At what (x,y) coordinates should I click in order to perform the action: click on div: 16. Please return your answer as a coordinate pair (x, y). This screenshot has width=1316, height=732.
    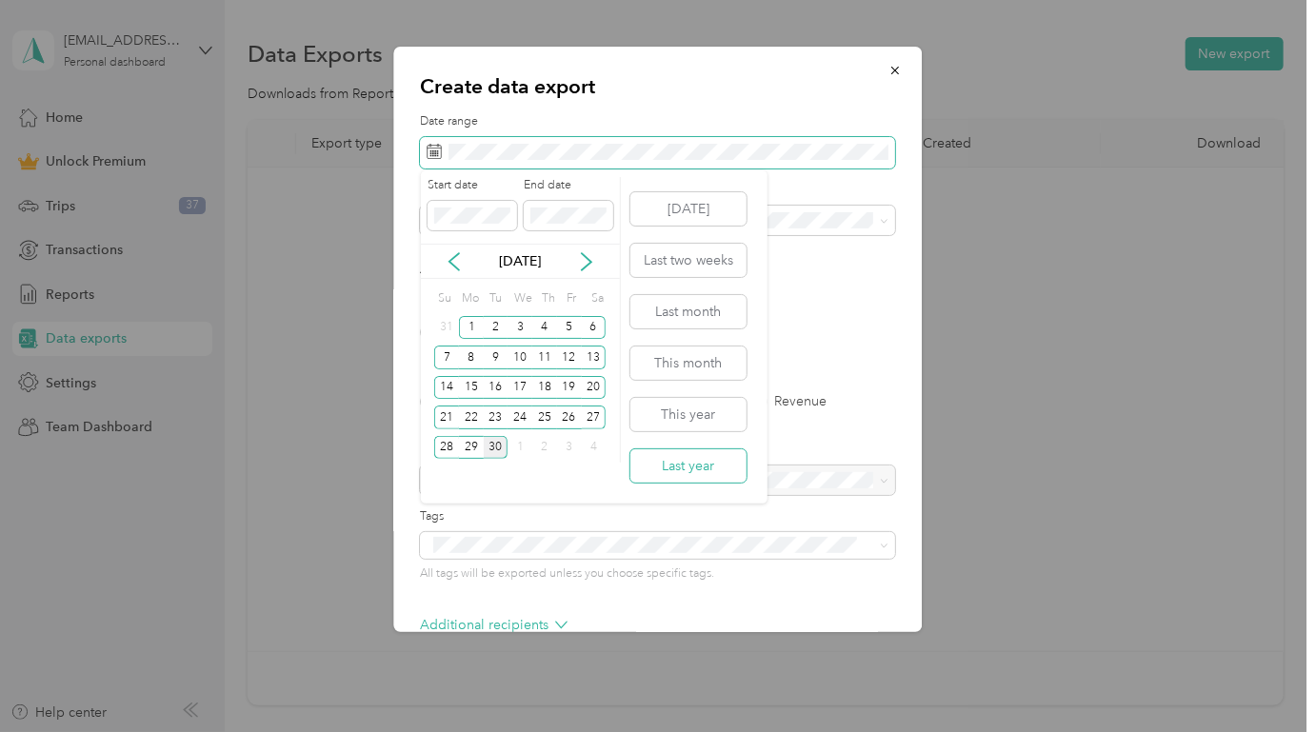
    Looking at the image, I should click on (496, 388).